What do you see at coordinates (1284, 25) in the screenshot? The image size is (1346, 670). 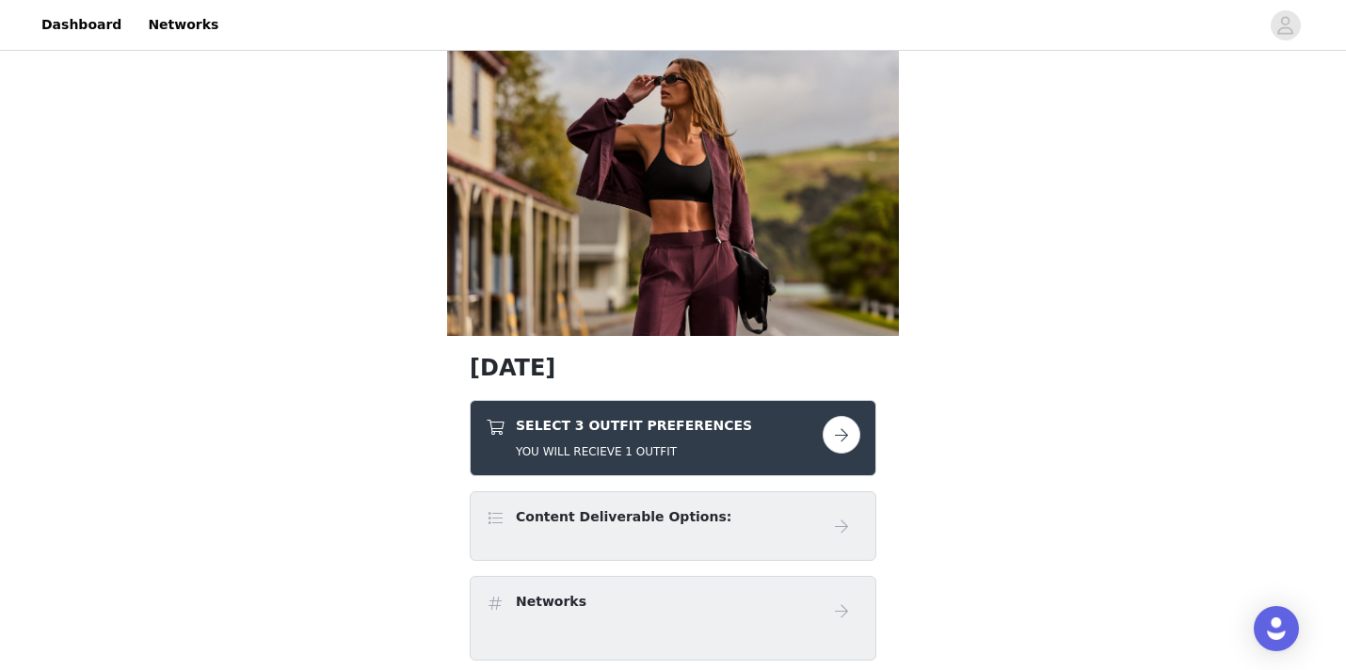 I see `div: avatar` at bounding box center [1284, 25].